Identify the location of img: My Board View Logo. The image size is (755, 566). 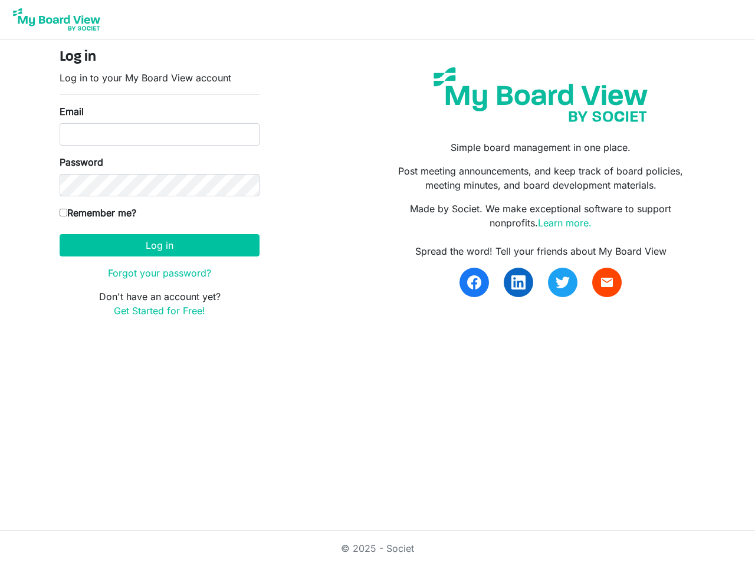
(57, 19).